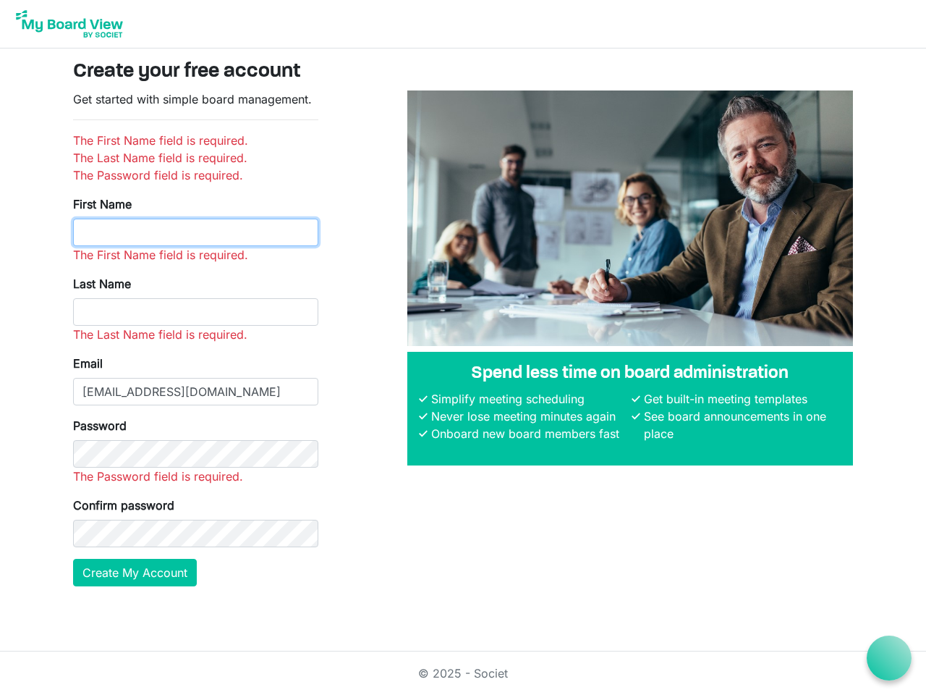  I want to click on label: First Name, so click(102, 204).